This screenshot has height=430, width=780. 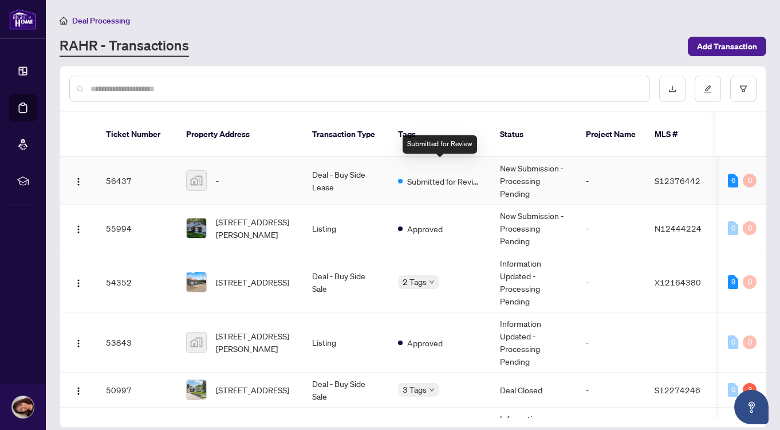 I want to click on span: home, so click(x=64, y=21).